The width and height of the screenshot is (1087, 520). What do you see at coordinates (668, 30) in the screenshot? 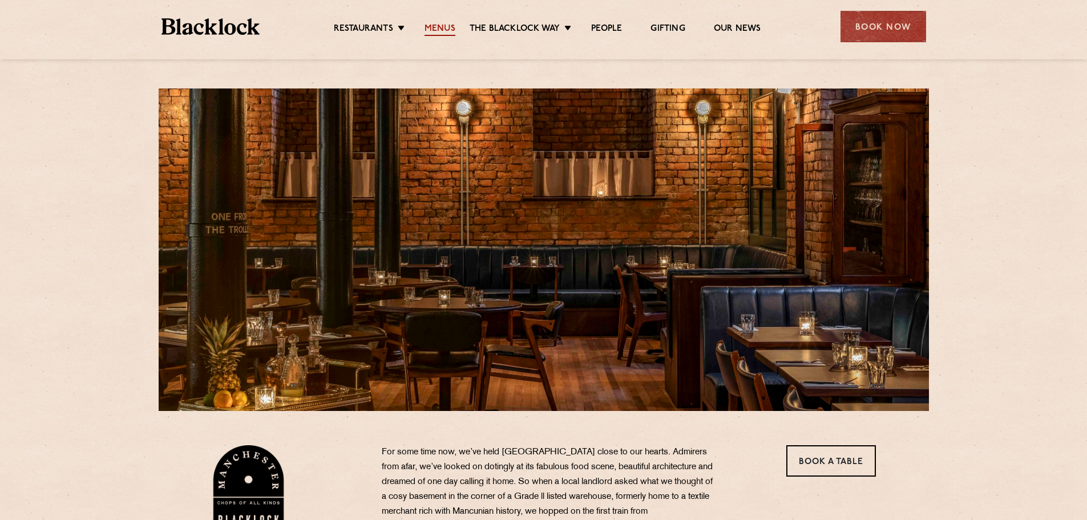
I see `a: Gifting` at bounding box center [668, 30].